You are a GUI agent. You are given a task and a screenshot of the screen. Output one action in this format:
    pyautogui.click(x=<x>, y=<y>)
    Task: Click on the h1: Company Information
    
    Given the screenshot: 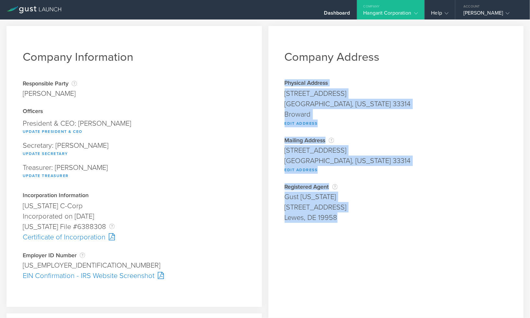 What is the action you would take?
    pyautogui.click(x=134, y=57)
    